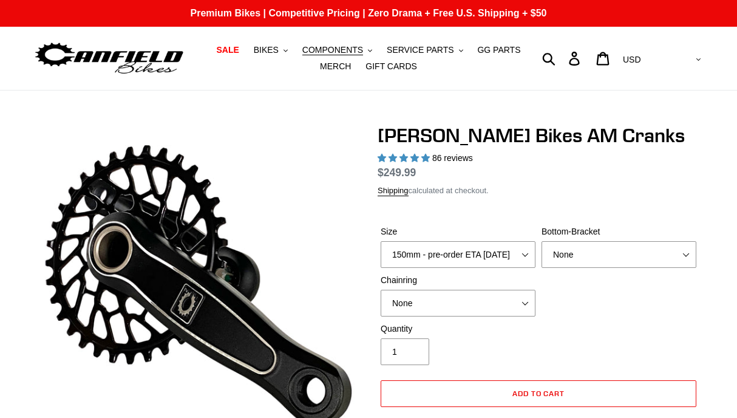 This screenshot has width=737, height=418. What do you see at coordinates (335, 66) in the screenshot?
I see `a: MERCH` at bounding box center [335, 66].